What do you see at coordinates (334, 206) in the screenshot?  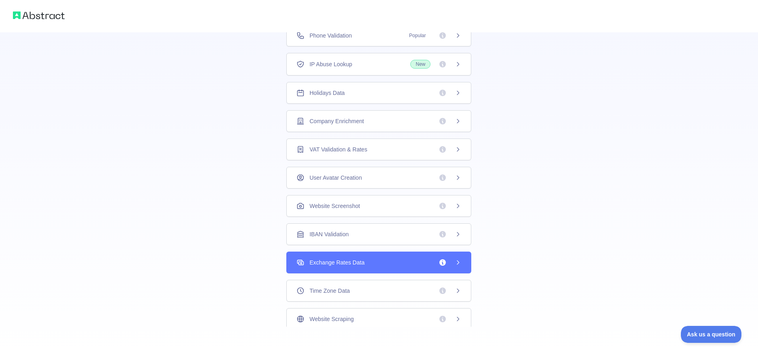 I see `span: Website Screenshot` at bounding box center [334, 206].